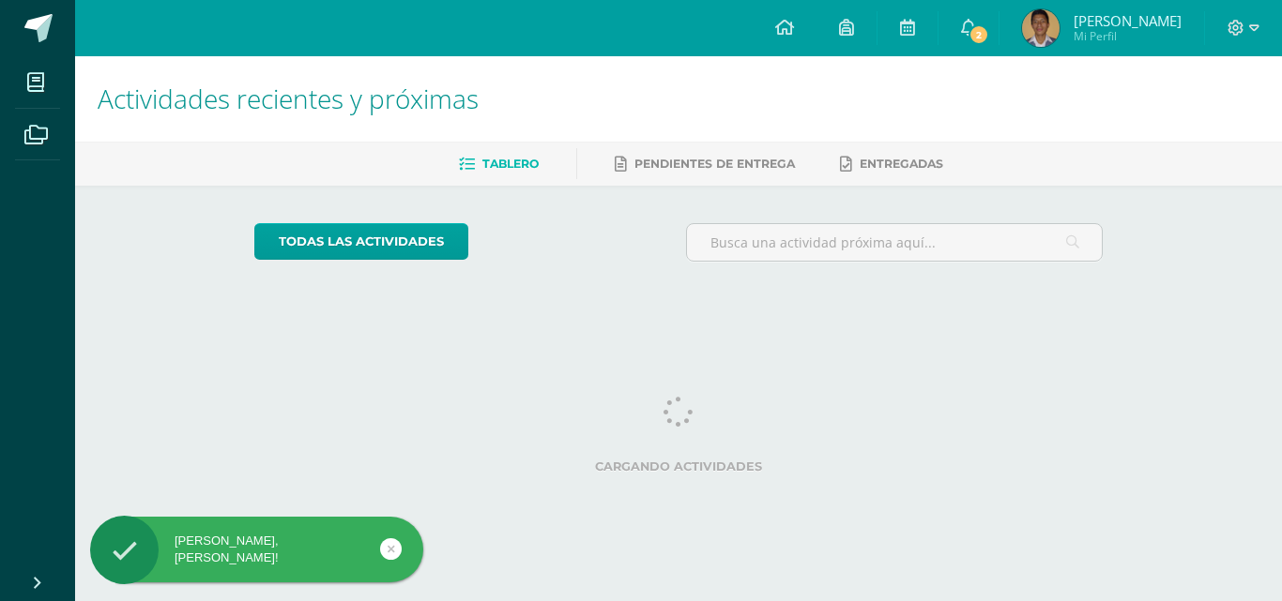 Image resolution: width=1282 pixels, height=601 pixels. I want to click on span: Mi Perfil, so click(1127, 36).